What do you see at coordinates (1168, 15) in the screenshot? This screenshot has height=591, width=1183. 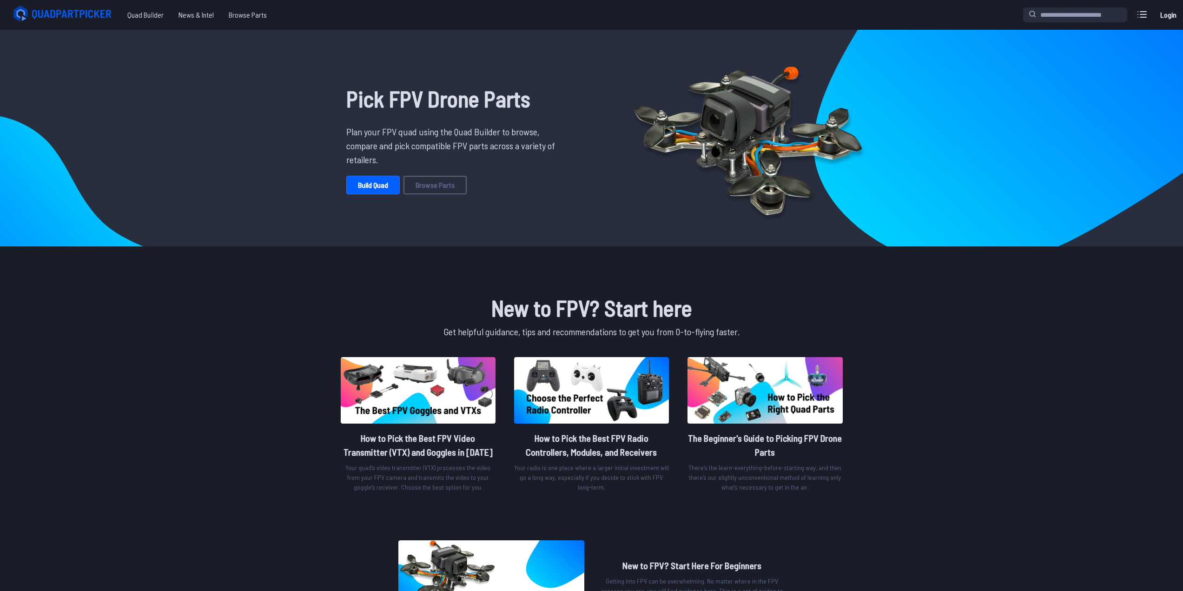 I see `a: Login` at bounding box center [1168, 15].